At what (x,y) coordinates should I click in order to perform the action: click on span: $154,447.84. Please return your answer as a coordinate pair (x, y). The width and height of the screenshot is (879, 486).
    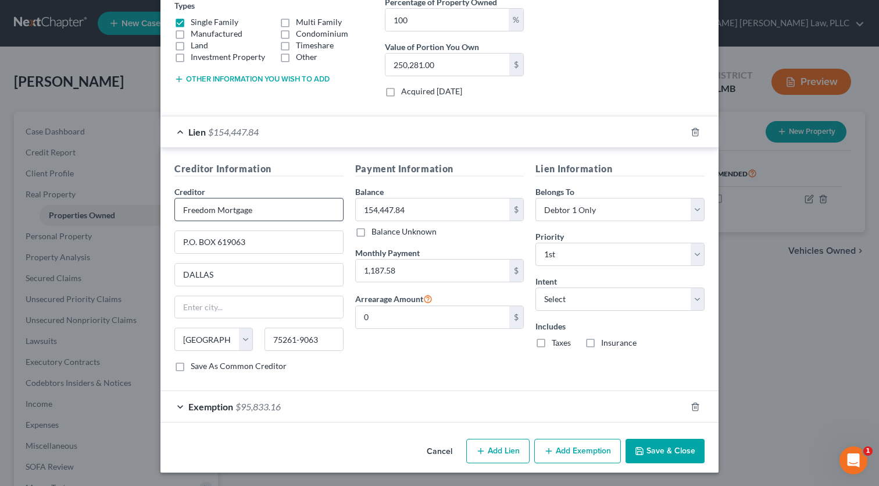
    Looking at the image, I should click on (233, 131).